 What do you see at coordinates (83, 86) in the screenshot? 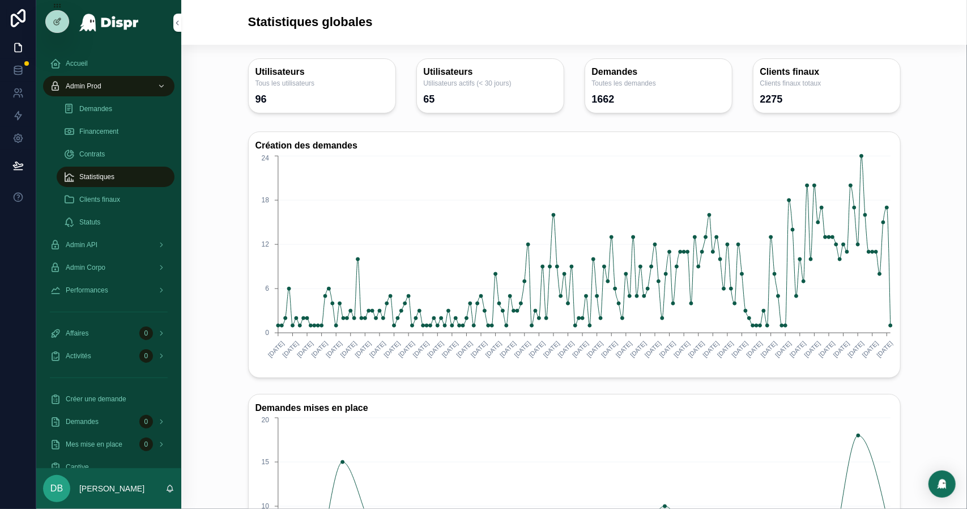
I see `span: Admin Prod` at bounding box center [83, 86].